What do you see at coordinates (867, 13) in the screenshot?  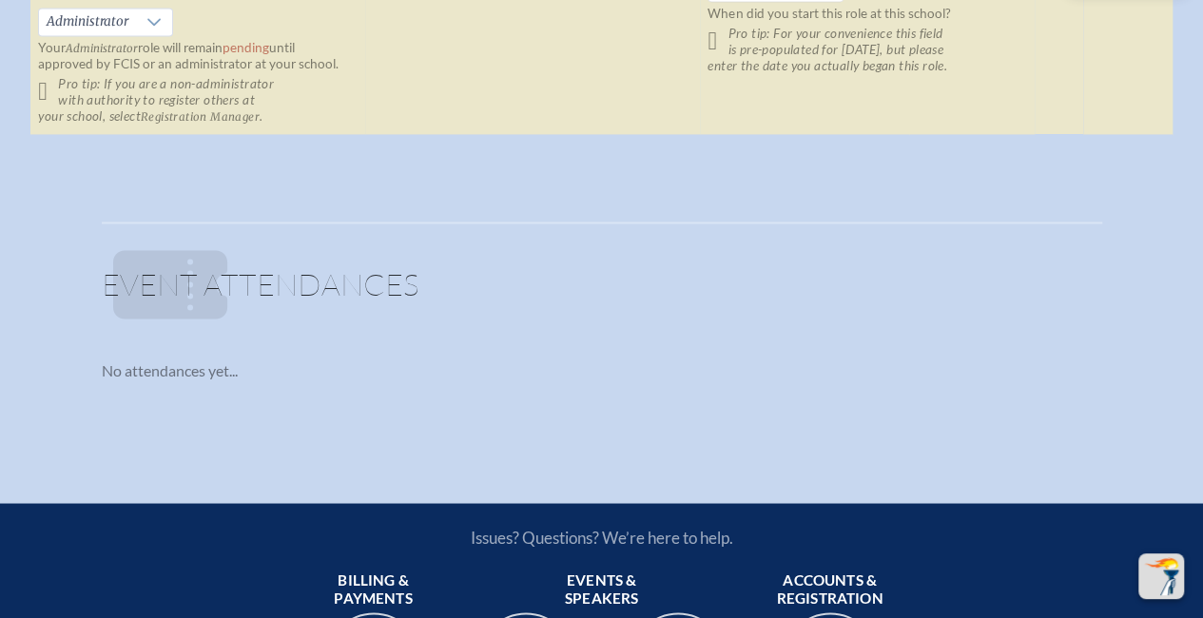 I see `p: When did you start this role at this school?` at bounding box center [867, 13].